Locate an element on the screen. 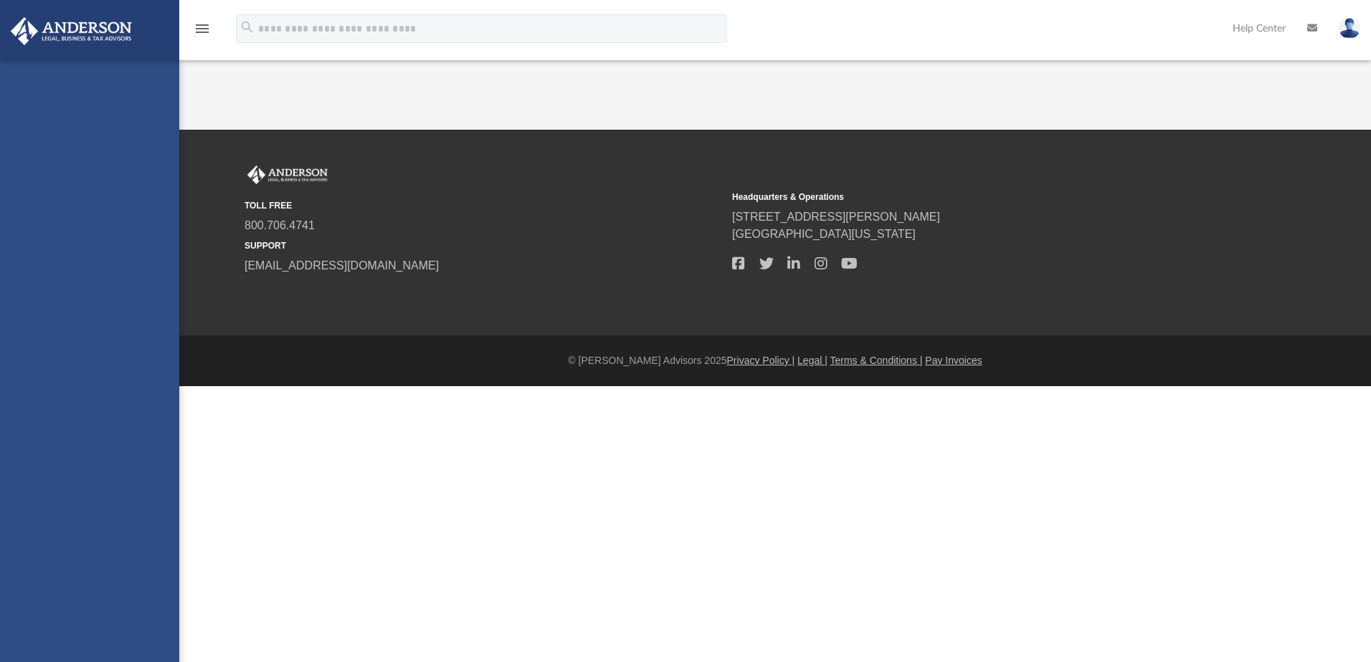 This screenshot has height=662, width=1371. a: 800.706.4741 is located at coordinates (280, 225).